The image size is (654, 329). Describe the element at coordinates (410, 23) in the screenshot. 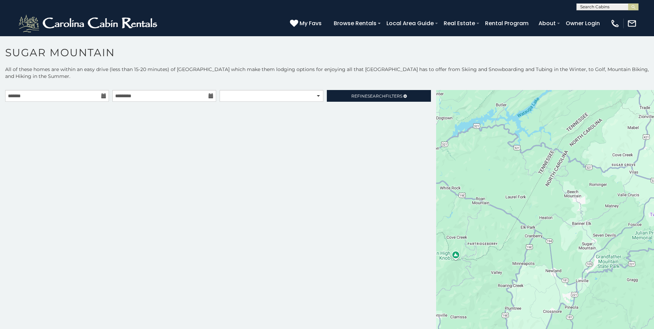

I see `a: Local Area Guide` at that location.